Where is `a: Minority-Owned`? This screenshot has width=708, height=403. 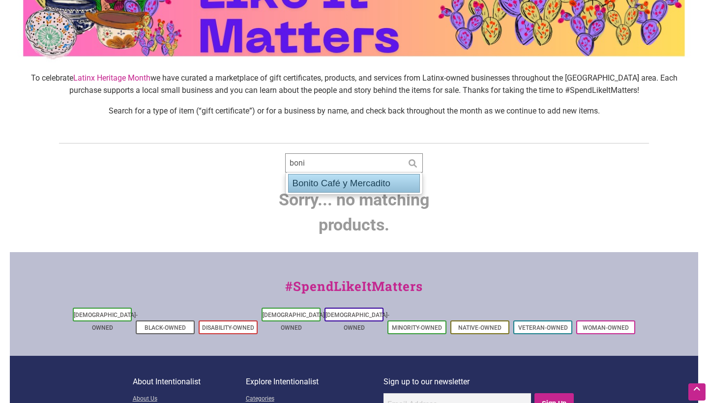 a: Minority-Owned is located at coordinates (417, 328).